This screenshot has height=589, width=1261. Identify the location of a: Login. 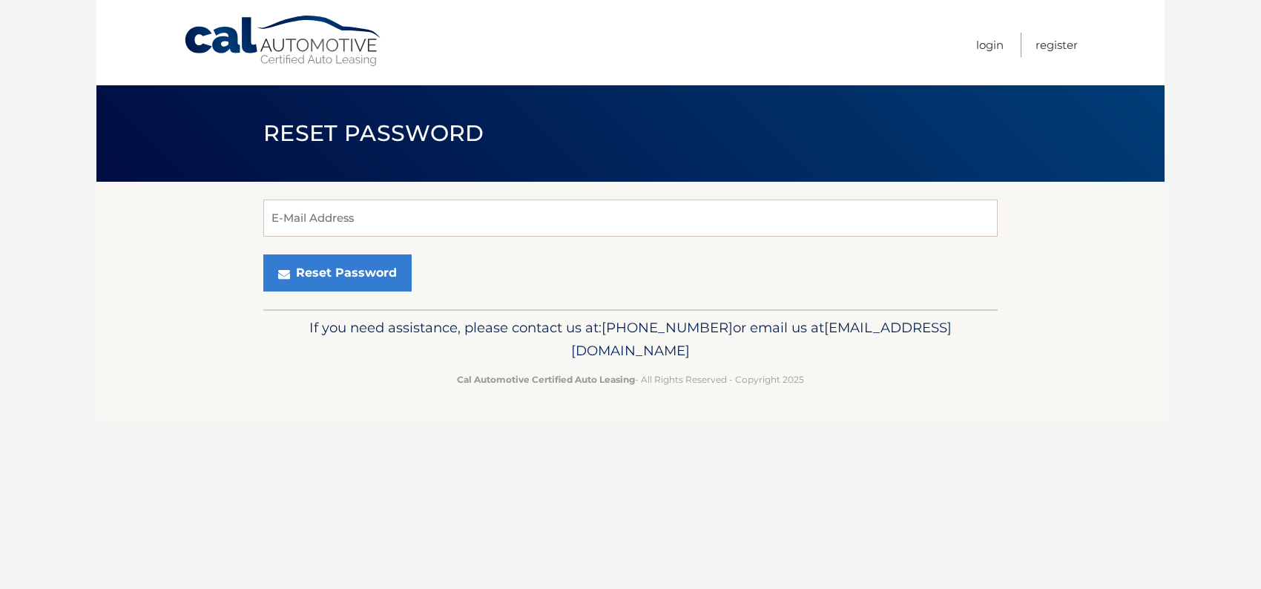
(990, 45).